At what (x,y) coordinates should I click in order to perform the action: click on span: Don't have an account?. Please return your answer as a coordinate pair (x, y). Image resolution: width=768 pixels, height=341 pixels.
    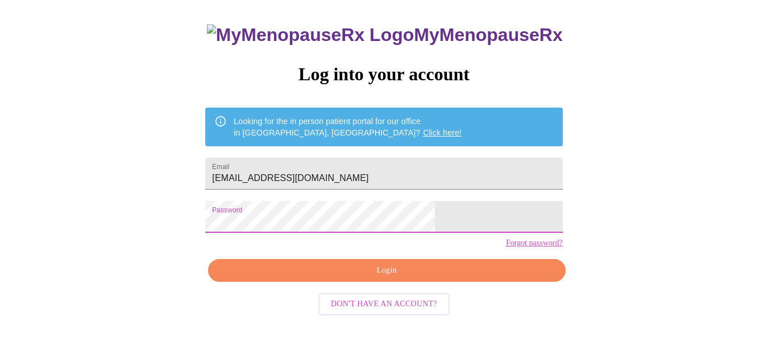
    Looking at the image, I should click on (384, 304).